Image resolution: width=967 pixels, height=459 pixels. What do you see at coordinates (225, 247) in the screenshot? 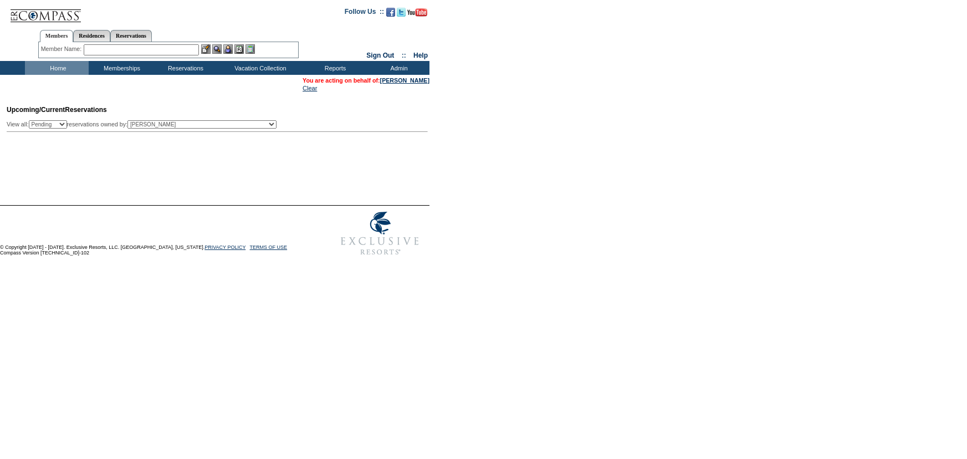
I see `a: PRIVACY POLICY` at bounding box center [225, 247].